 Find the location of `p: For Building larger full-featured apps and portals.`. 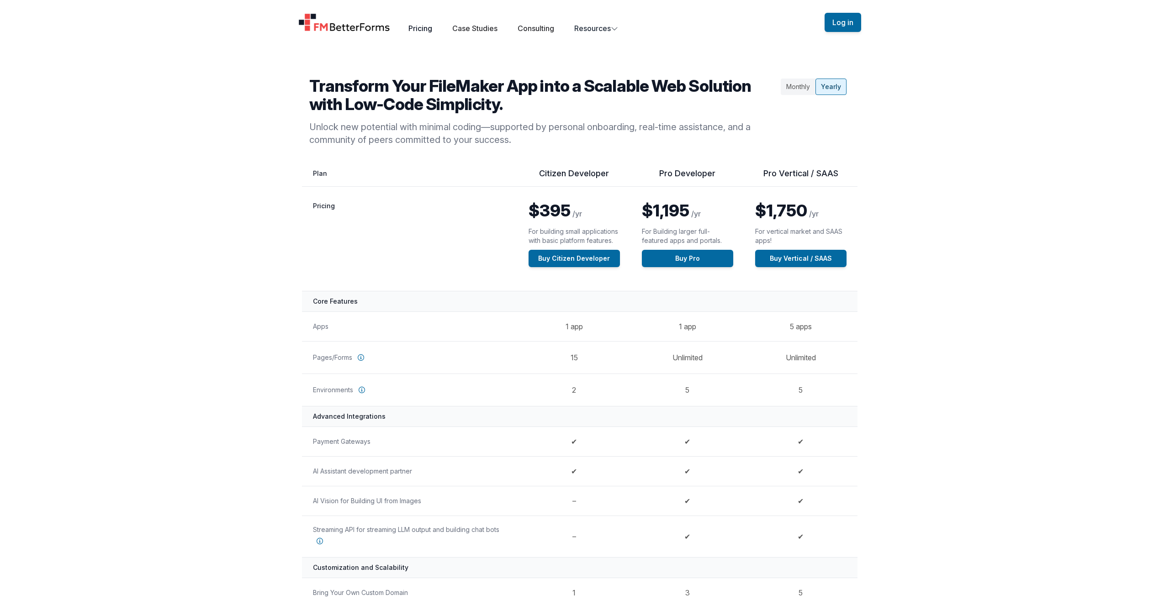

p: For Building larger full-featured apps and portals. is located at coordinates (687, 236).